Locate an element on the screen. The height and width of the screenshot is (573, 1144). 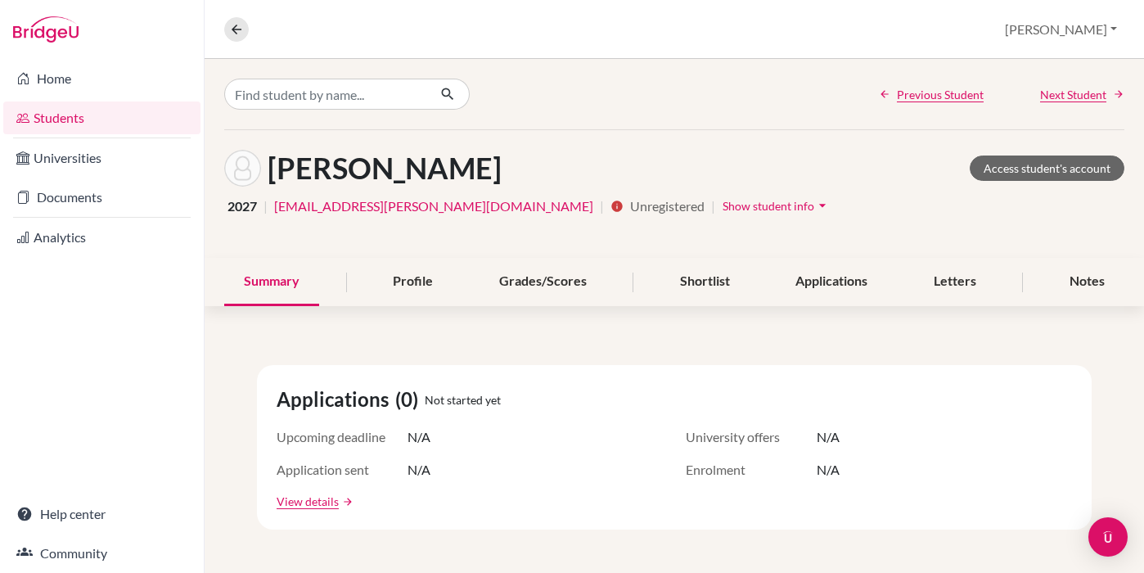
span: (0) is located at coordinates (410, 399).